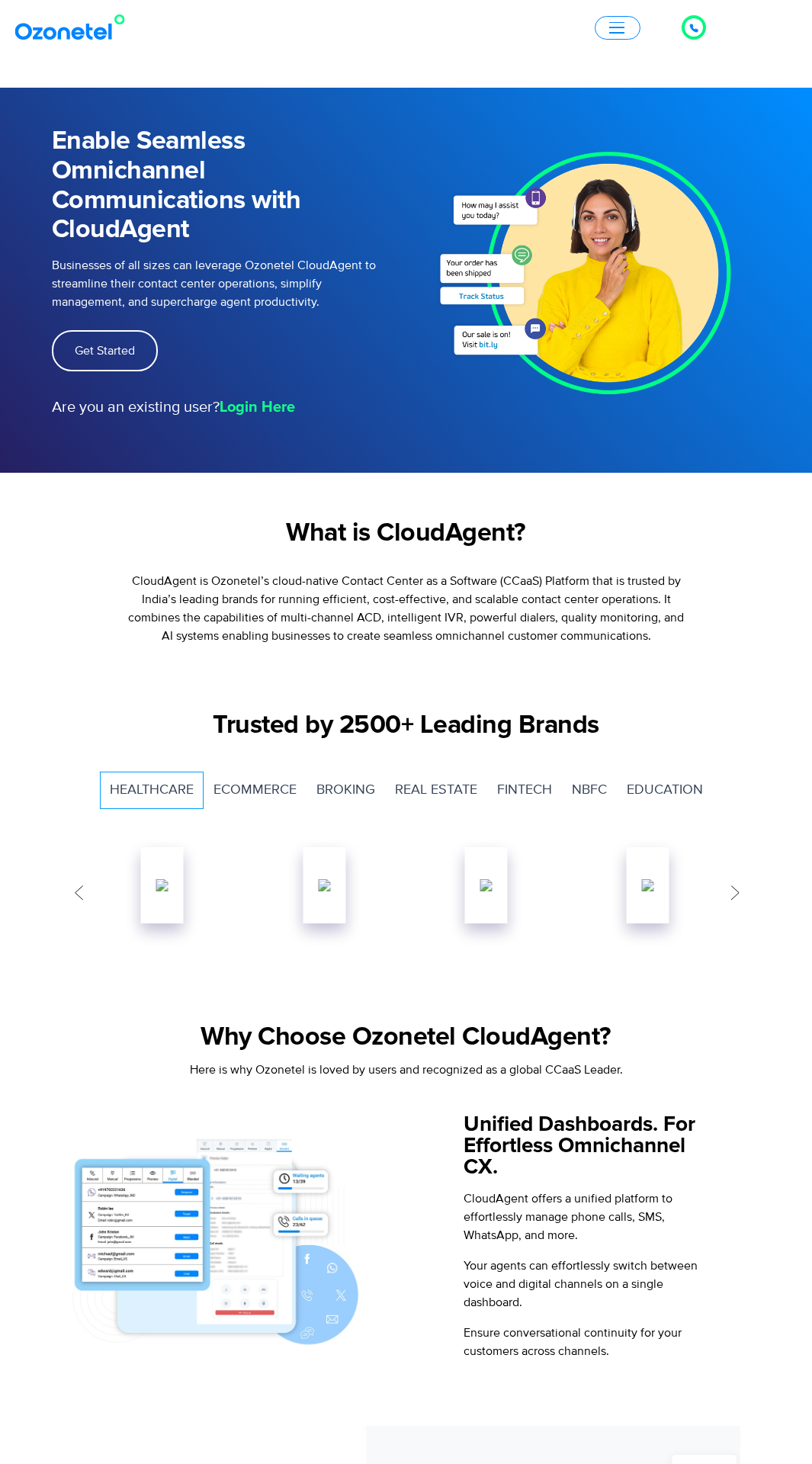 The image size is (812, 1464). What do you see at coordinates (648, 885) in the screenshot?
I see `img: pathlabs.jpg` at bounding box center [648, 885].